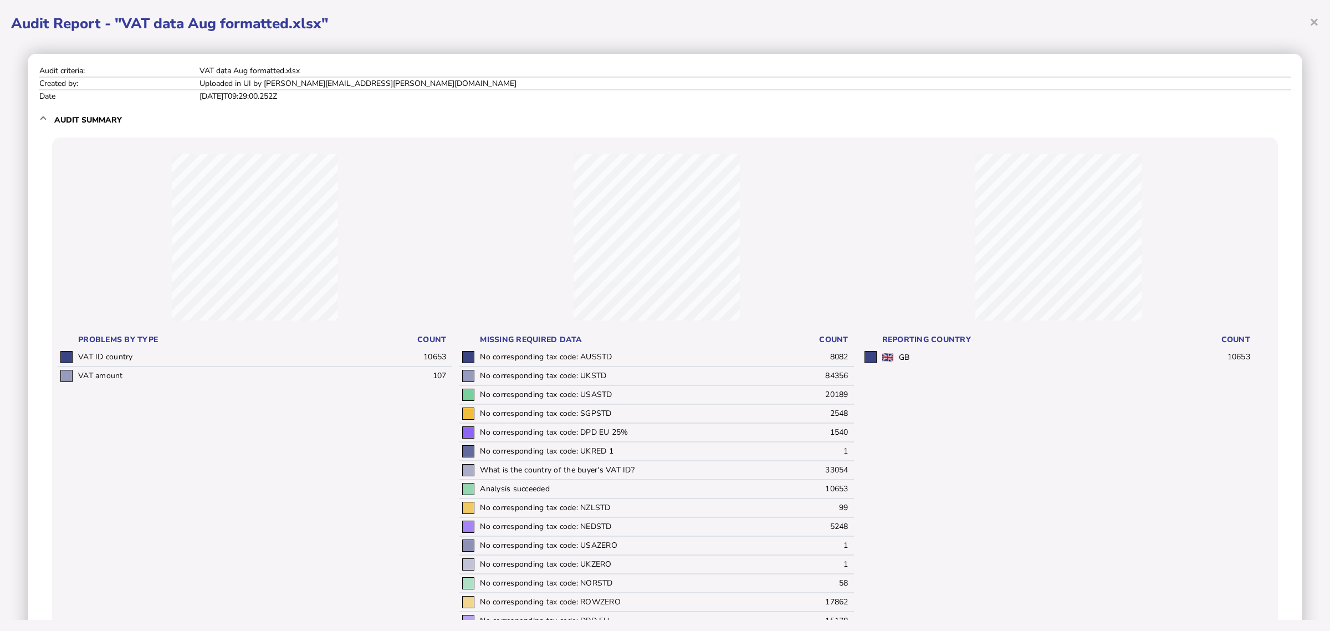 This screenshot has height=631, width=1330. What do you see at coordinates (634, 470) in the screenshot?
I see `td: What is the country of the buyer's VAT ID?` at bounding box center [634, 470].